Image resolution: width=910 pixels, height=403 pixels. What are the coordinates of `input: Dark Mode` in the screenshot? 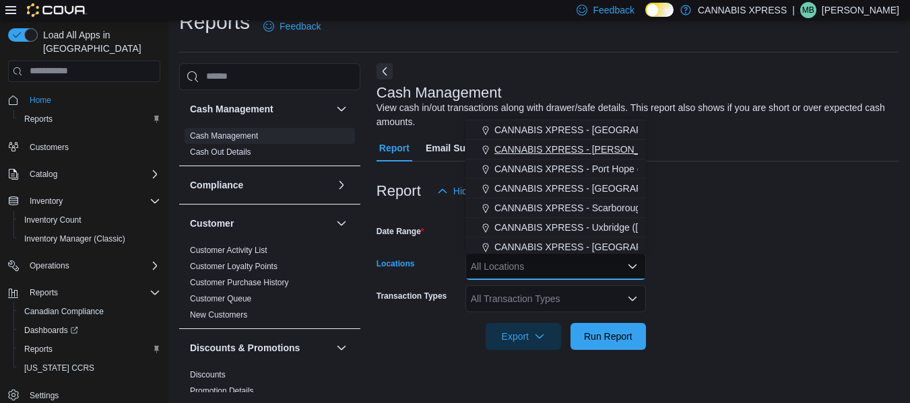 It's located at (659, 9).